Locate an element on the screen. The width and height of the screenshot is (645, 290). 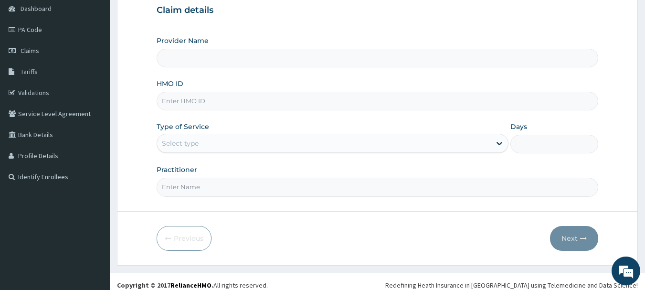
label: Provider Name is located at coordinates (183, 41).